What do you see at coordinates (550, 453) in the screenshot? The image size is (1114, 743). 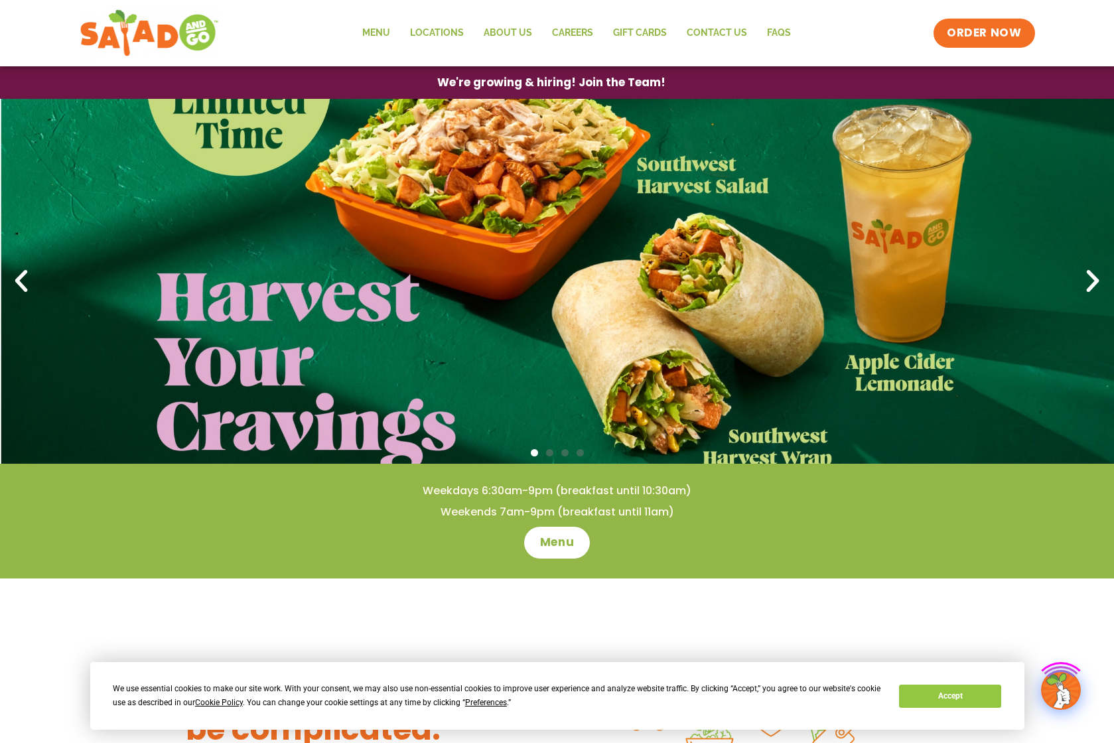 I see `span: Go to slide 2` at bounding box center [550, 453].